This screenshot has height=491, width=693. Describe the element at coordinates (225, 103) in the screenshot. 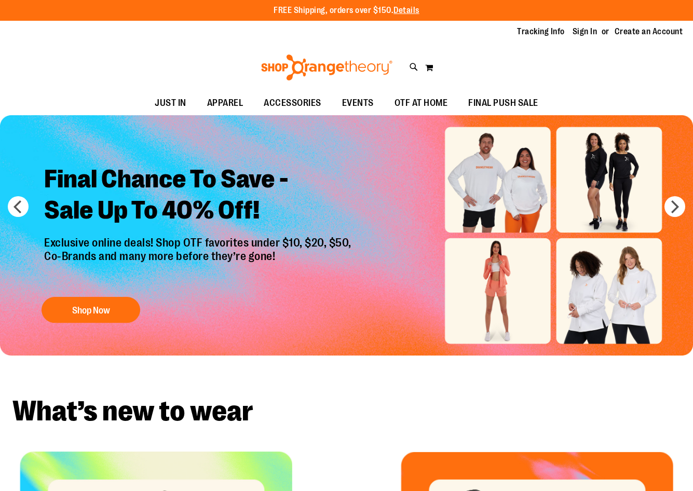

I see `span: APPAREL` at that location.